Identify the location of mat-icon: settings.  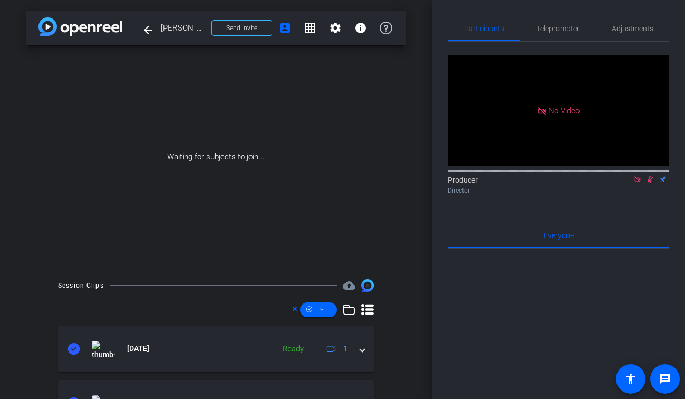
(335, 28).